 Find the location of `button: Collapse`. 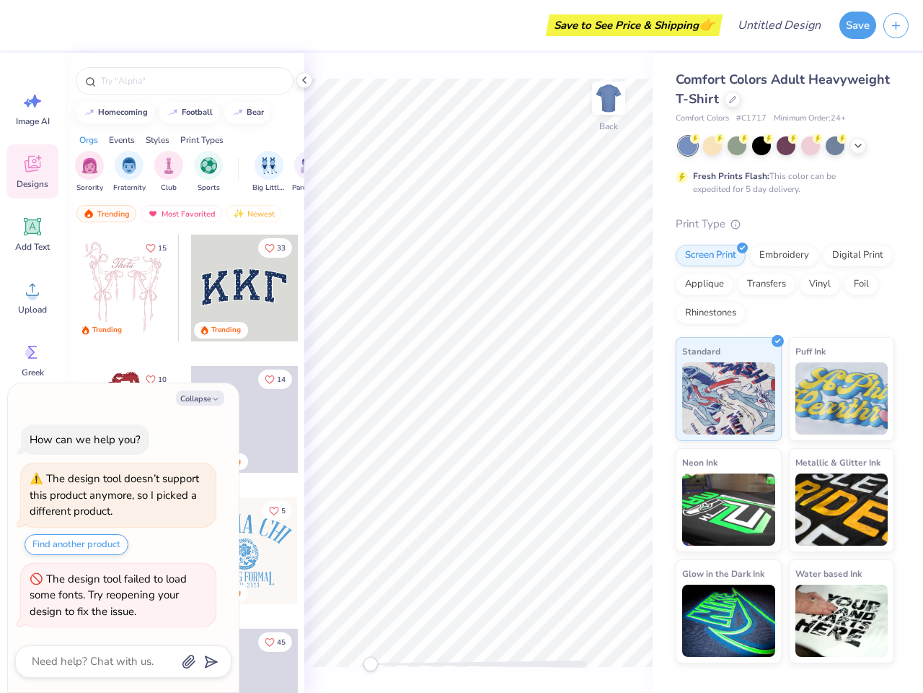

button: Collapse is located at coordinates (200, 398).